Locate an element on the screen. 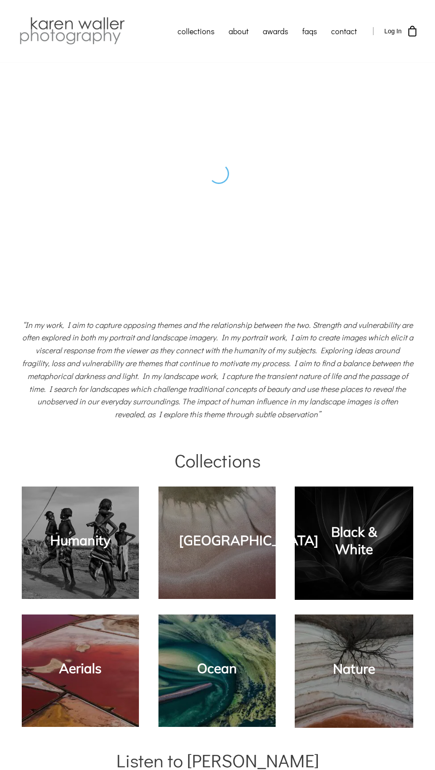 Image resolution: width=435 pixels, height=770 pixels. a: Black & White is located at coordinates (354, 540).